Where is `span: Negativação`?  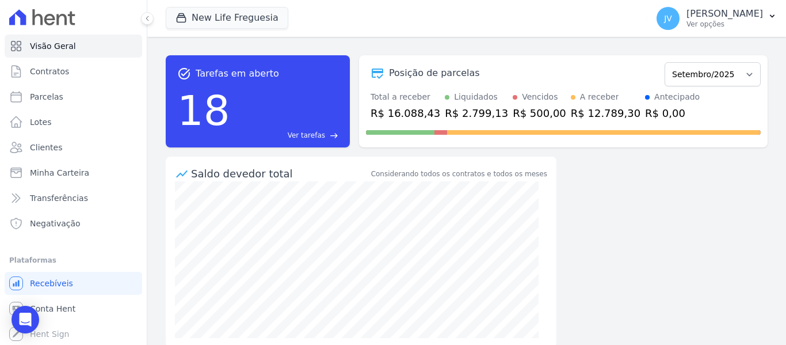 span: Negativação is located at coordinates (55, 223).